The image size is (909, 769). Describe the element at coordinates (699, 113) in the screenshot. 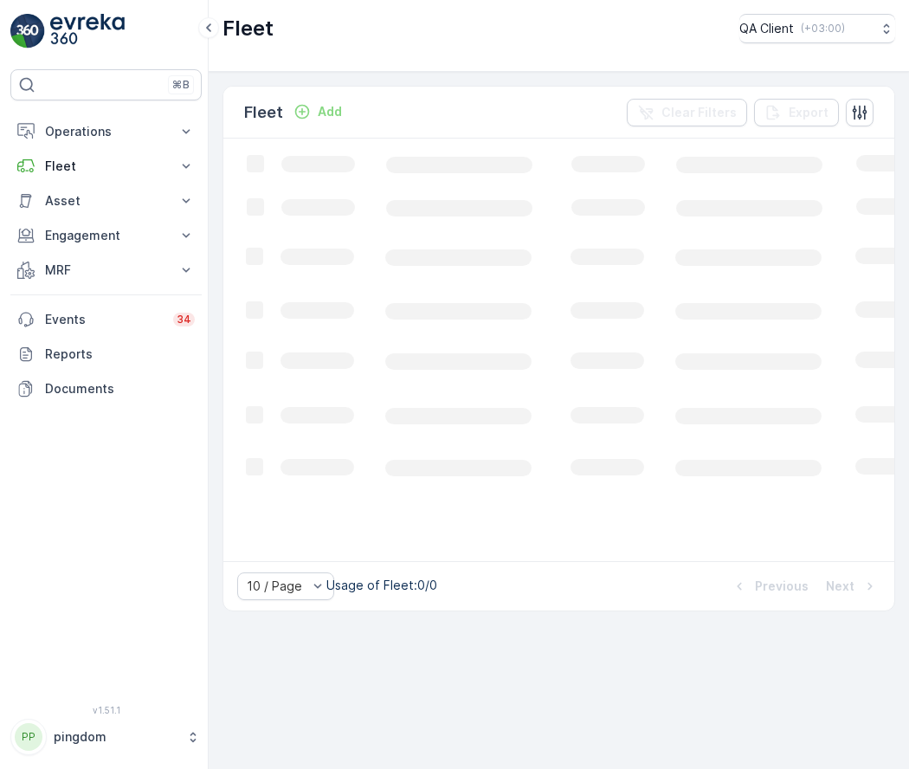

I see `p: Clear Filters` at that location.